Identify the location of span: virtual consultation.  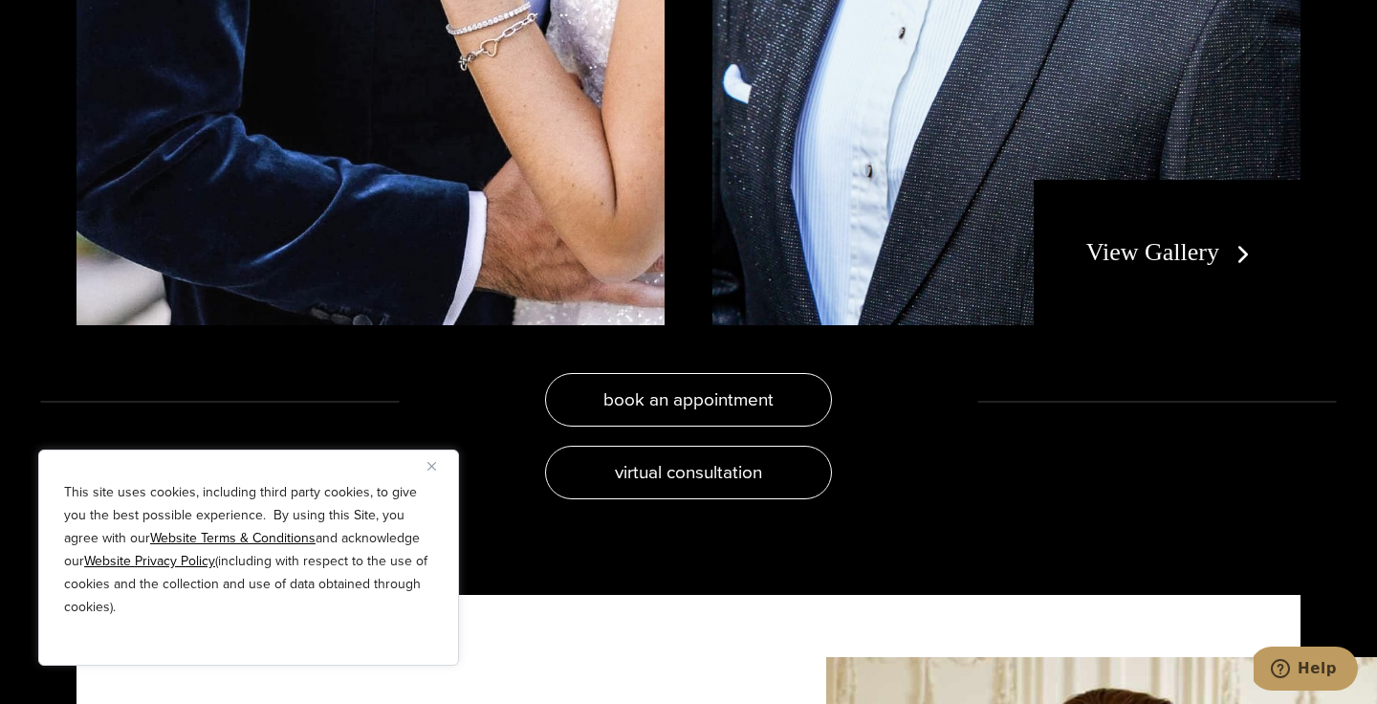
(689, 471).